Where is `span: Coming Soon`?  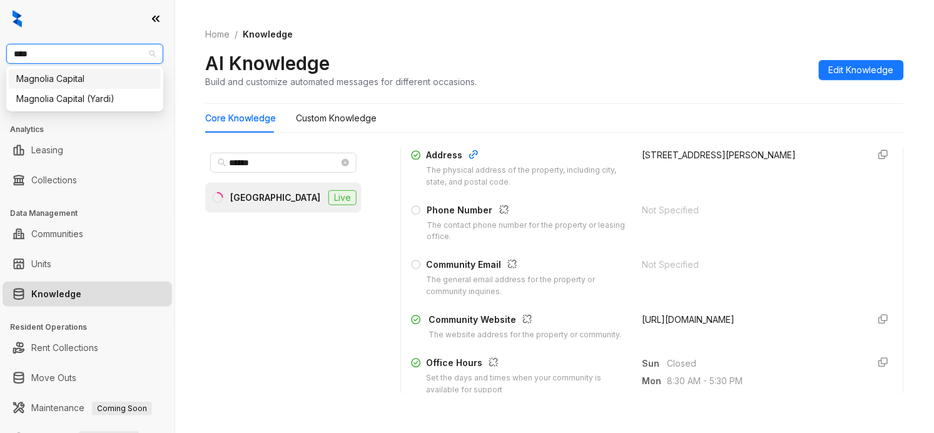 span: Coming Soon is located at coordinates (122, 408).